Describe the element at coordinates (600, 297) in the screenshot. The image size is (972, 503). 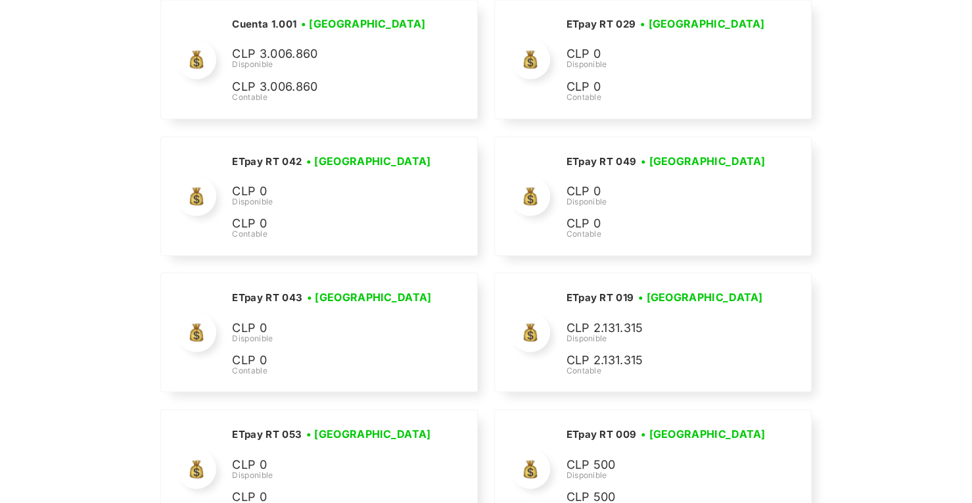
I see `h2: ETpay RT 019` at that location.